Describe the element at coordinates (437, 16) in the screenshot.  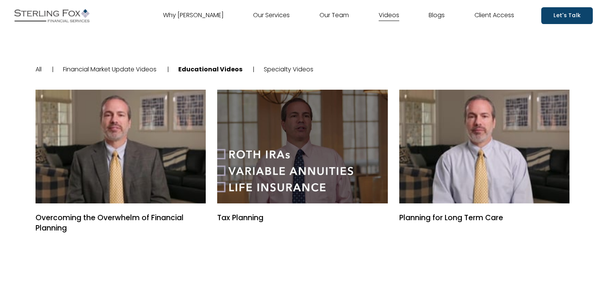
I see `a: Blogs` at that location.